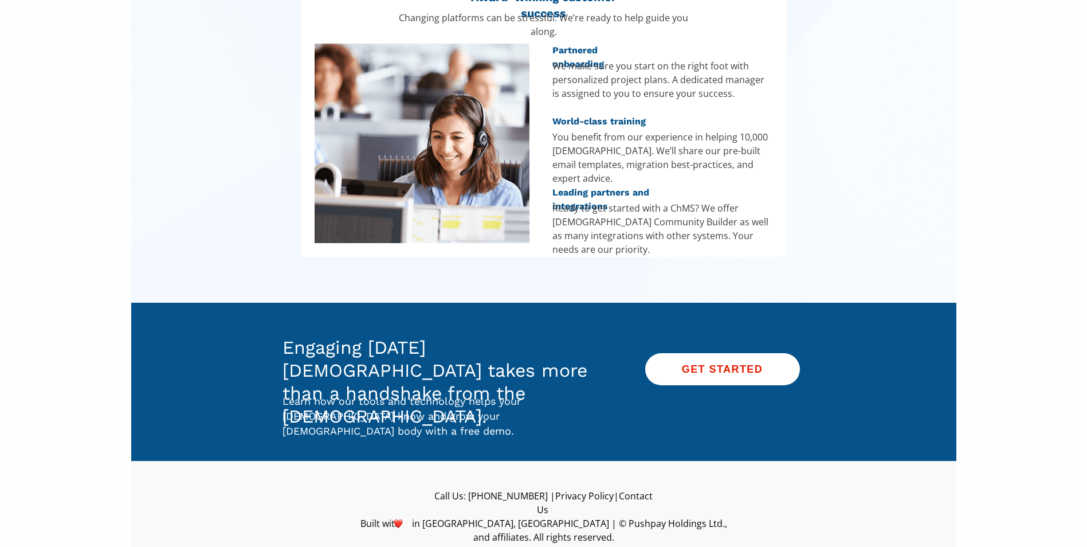 The width and height of the screenshot is (1087, 547). What do you see at coordinates (543, 25) in the screenshot?
I see `span: Changing platforms can be stressful. We’re ready to help guide you along.` at bounding box center [543, 25].